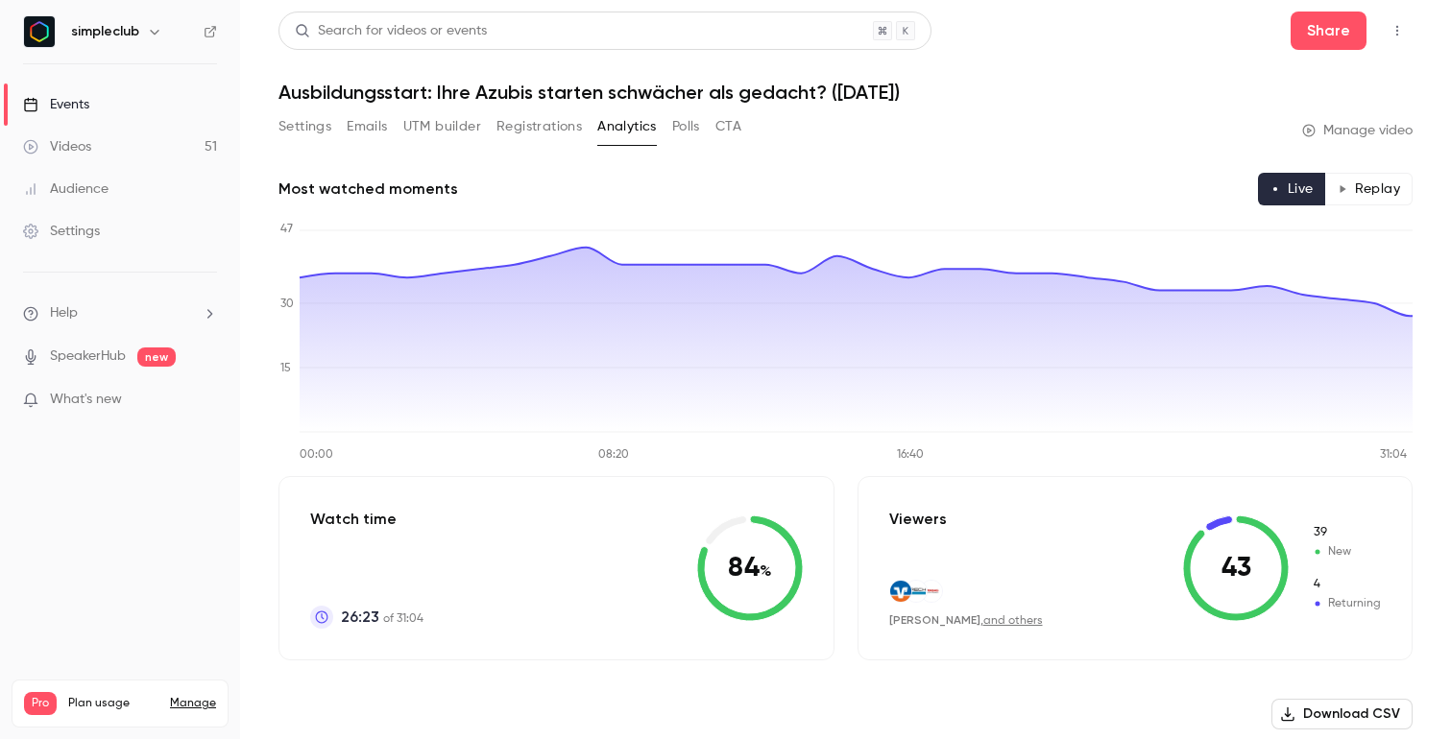 Image resolution: width=1451 pixels, height=739 pixels. What do you see at coordinates (1341, 714) in the screenshot?
I see `button: Download CSV` at bounding box center [1341, 714].